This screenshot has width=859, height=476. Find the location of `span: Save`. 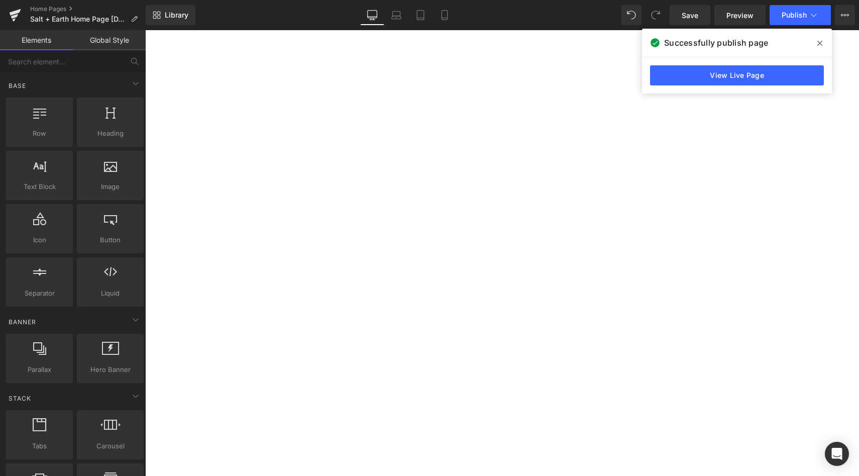

span: Save is located at coordinates (690, 15).